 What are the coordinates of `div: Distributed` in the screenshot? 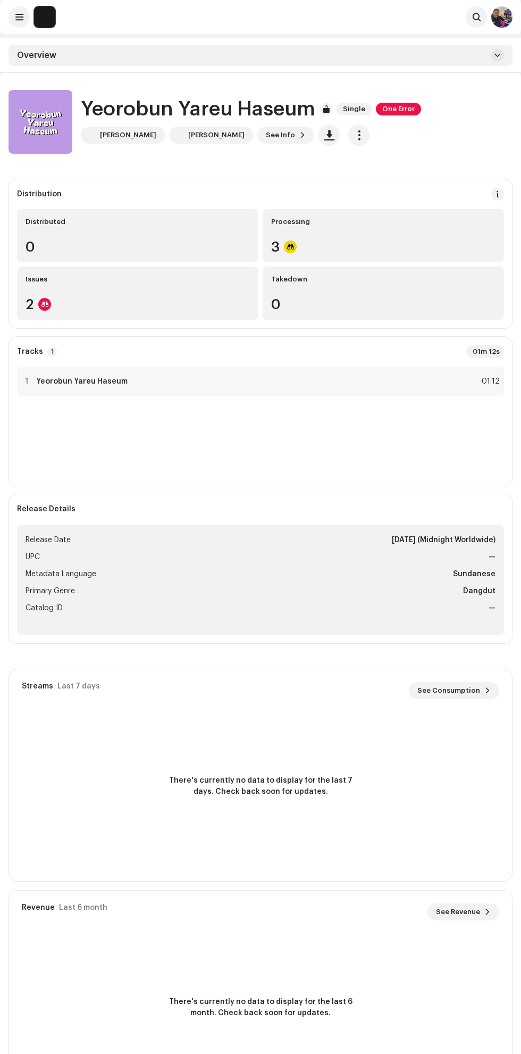 It's located at (138, 222).